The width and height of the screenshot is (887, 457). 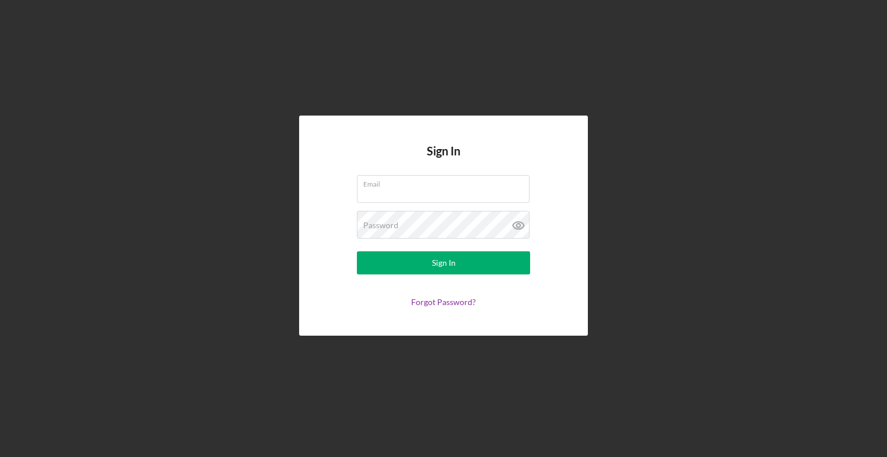 What do you see at coordinates (444, 263) in the screenshot?
I see `div: Sign In` at bounding box center [444, 263].